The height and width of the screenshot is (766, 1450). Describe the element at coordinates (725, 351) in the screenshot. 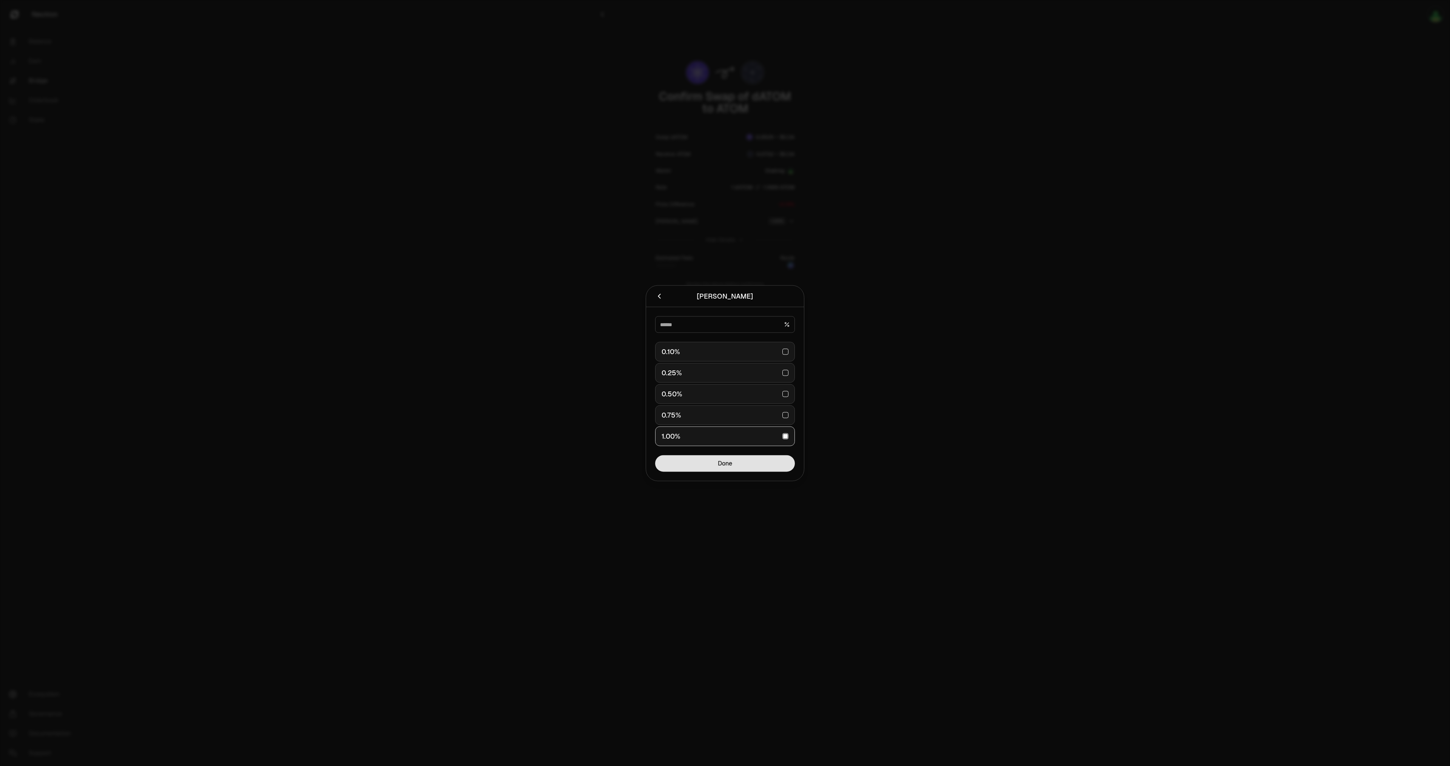

I see `button: 0.10%` at that location.